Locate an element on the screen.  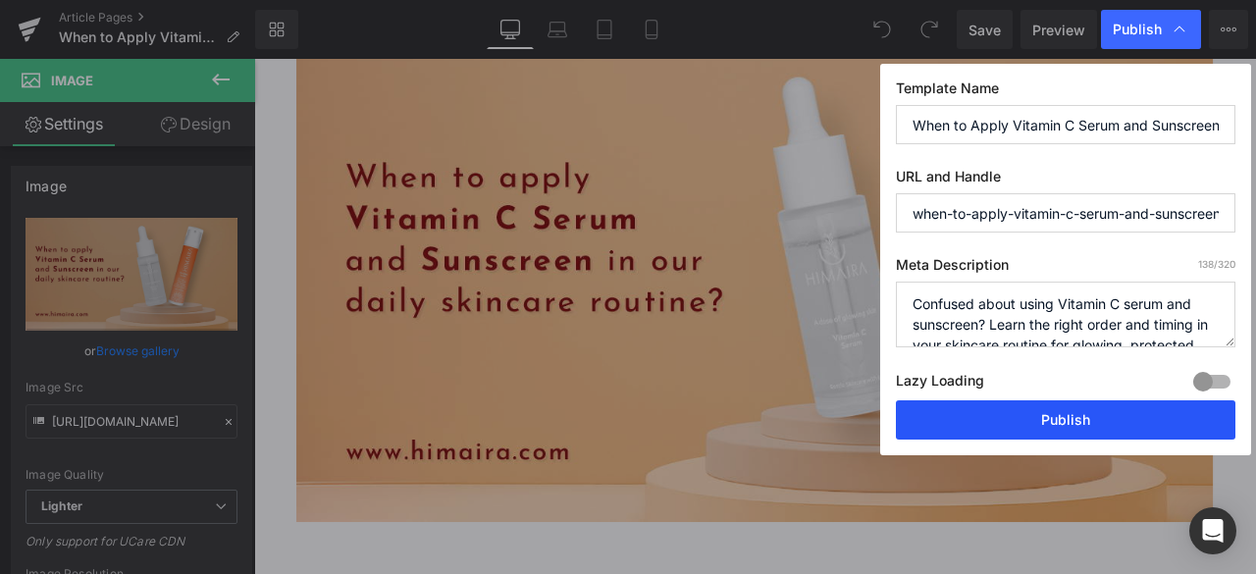
label: Lazy Loading is located at coordinates (940, 384).